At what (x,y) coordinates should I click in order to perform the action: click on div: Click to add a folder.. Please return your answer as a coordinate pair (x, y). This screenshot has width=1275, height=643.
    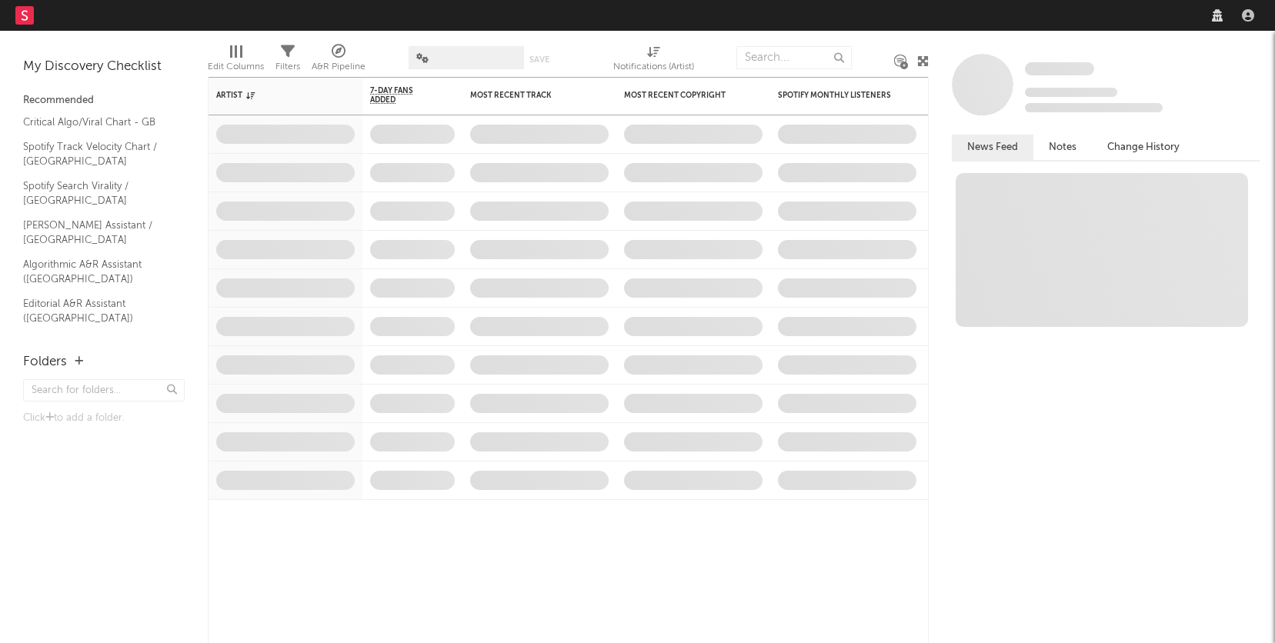
    Looking at the image, I should click on (104, 418).